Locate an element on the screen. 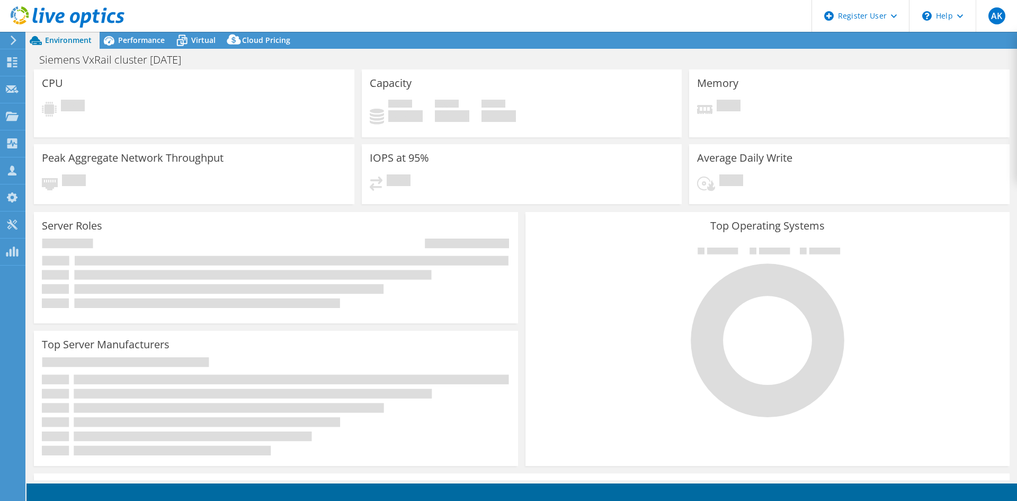 The width and height of the screenshot is (1017, 501). h3: Capacity is located at coordinates (390, 83).